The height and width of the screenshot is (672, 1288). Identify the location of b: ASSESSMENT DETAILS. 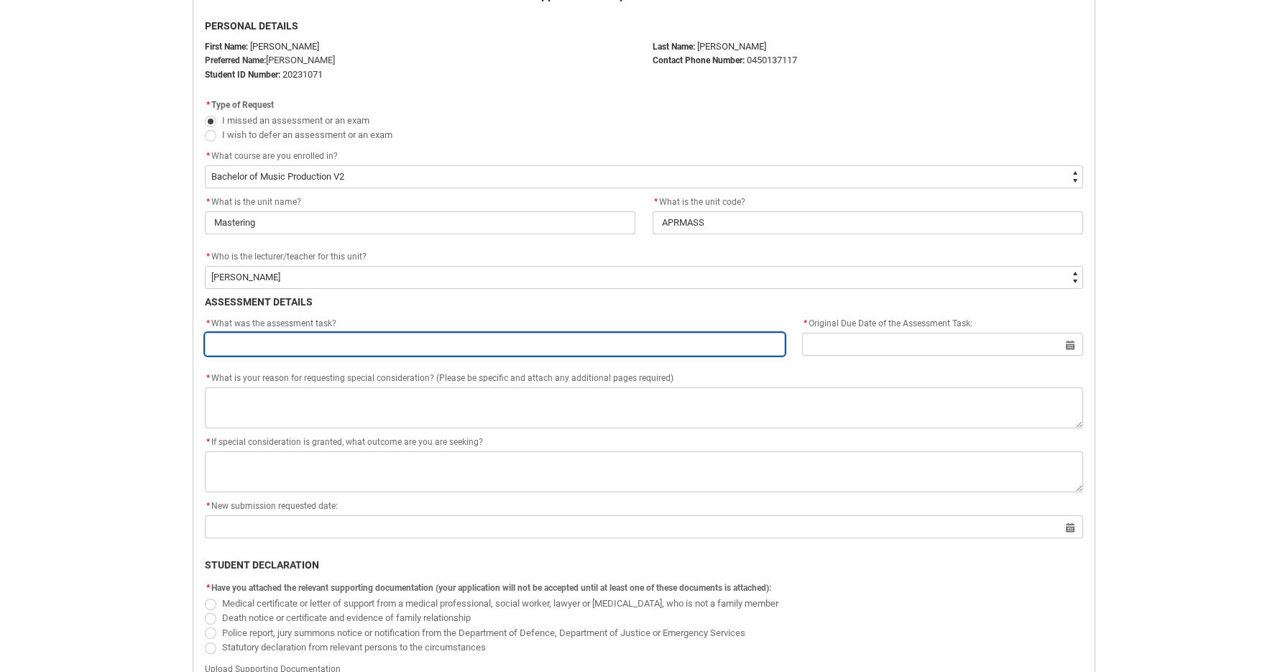
(259, 302).